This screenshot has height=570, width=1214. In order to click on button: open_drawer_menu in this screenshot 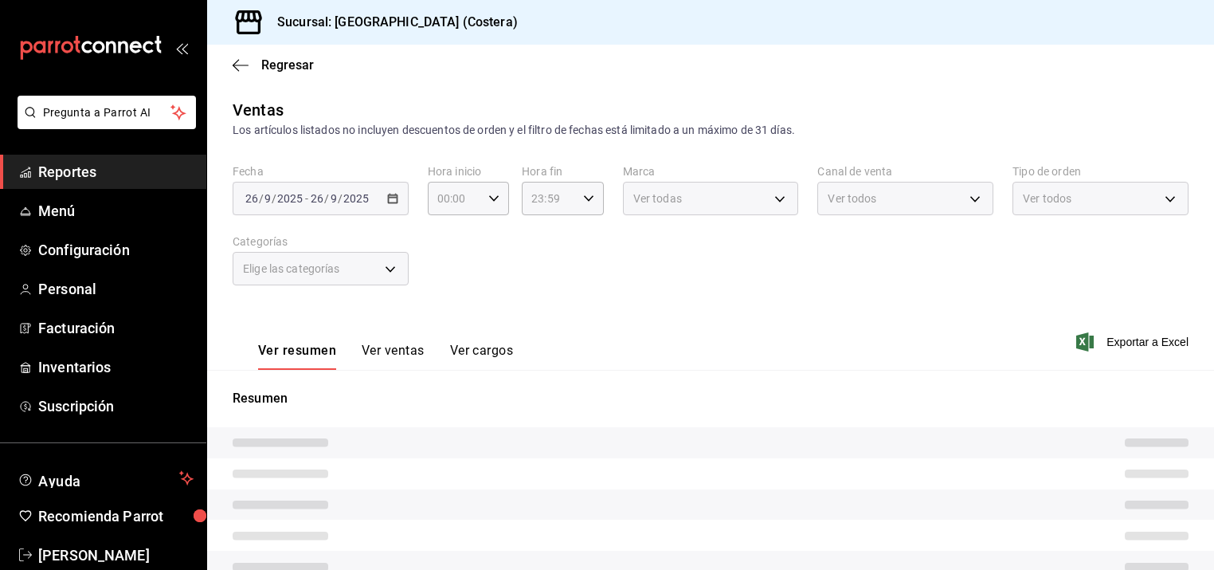, I will do `click(182, 48)`.